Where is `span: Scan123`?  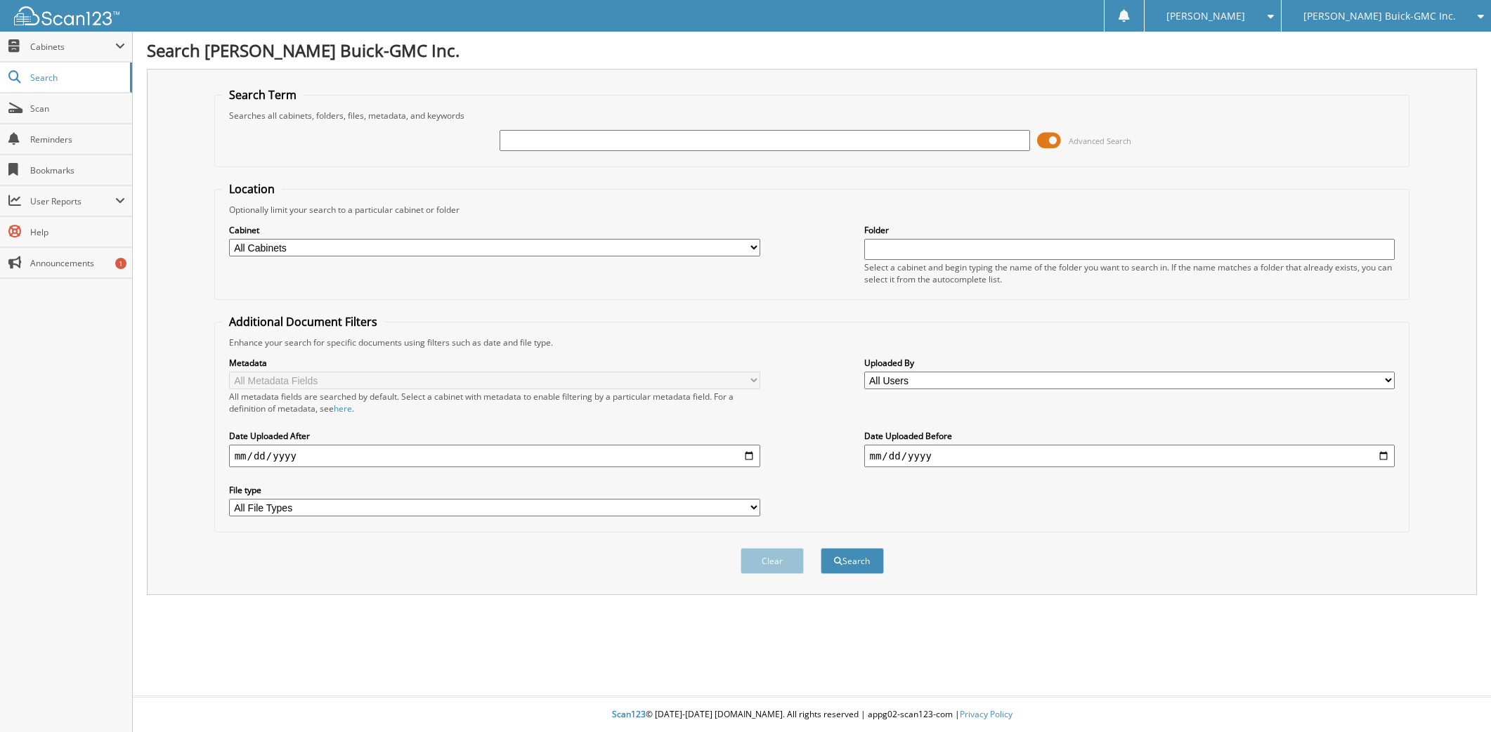
span: Scan123 is located at coordinates (629, 714).